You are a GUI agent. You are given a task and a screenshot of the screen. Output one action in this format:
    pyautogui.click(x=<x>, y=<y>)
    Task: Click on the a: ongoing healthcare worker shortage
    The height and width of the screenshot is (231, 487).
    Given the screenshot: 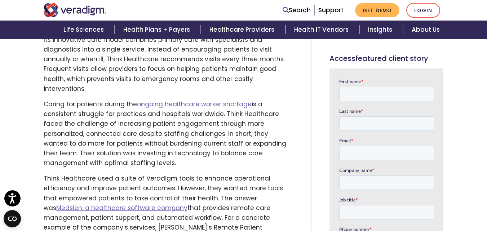 What is the action you would take?
    pyautogui.click(x=194, y=104)
    